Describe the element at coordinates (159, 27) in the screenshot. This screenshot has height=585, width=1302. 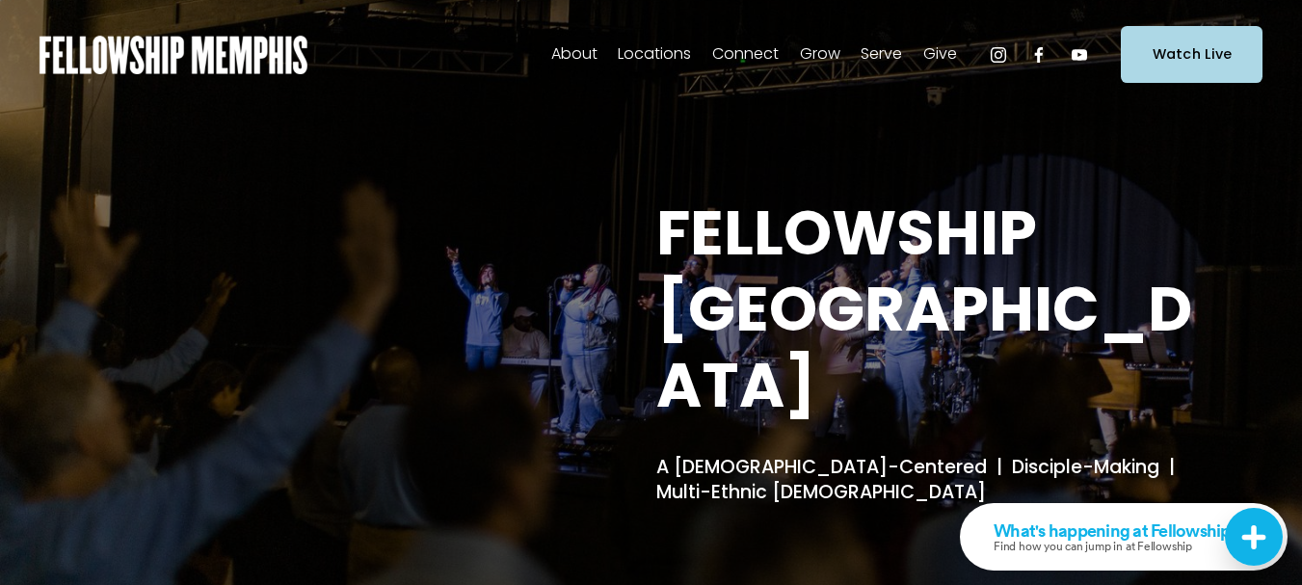
I see `div: What's happening at Fellowship...` at that location.